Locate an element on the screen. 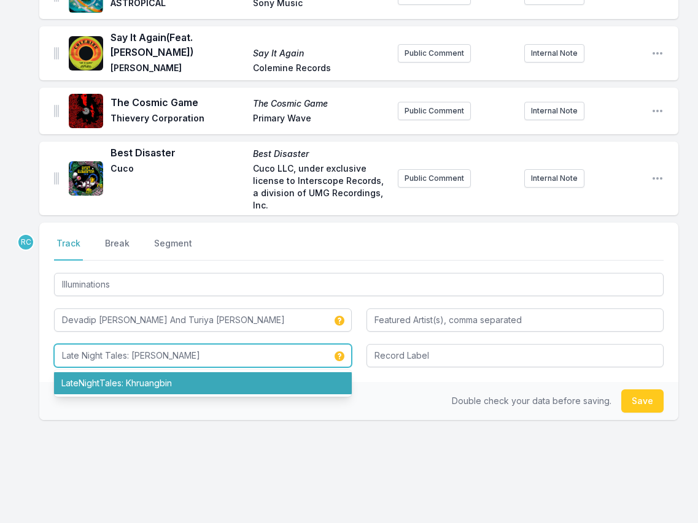  li: LateNightTales: Khruangbin is located at coordinates (202, 383).